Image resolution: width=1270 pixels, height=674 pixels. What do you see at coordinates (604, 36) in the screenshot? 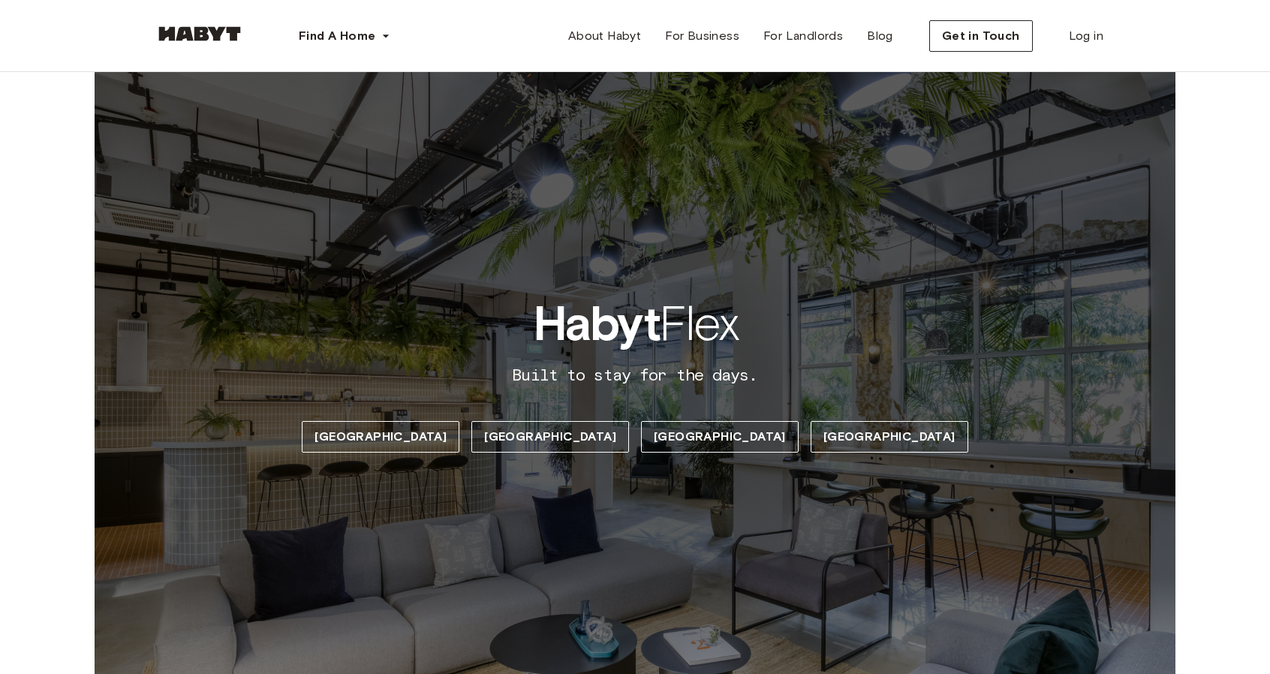
I see `span: About Habyt` at bounding box center [604, 36].